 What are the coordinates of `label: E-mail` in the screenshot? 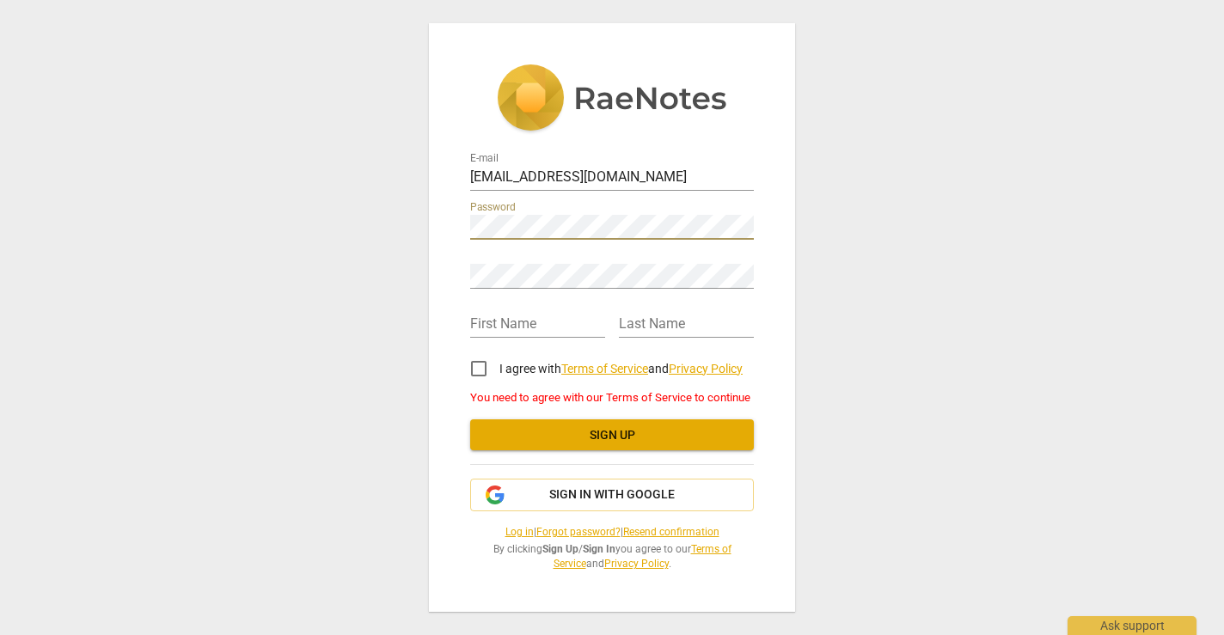 It's located at (484, 158).